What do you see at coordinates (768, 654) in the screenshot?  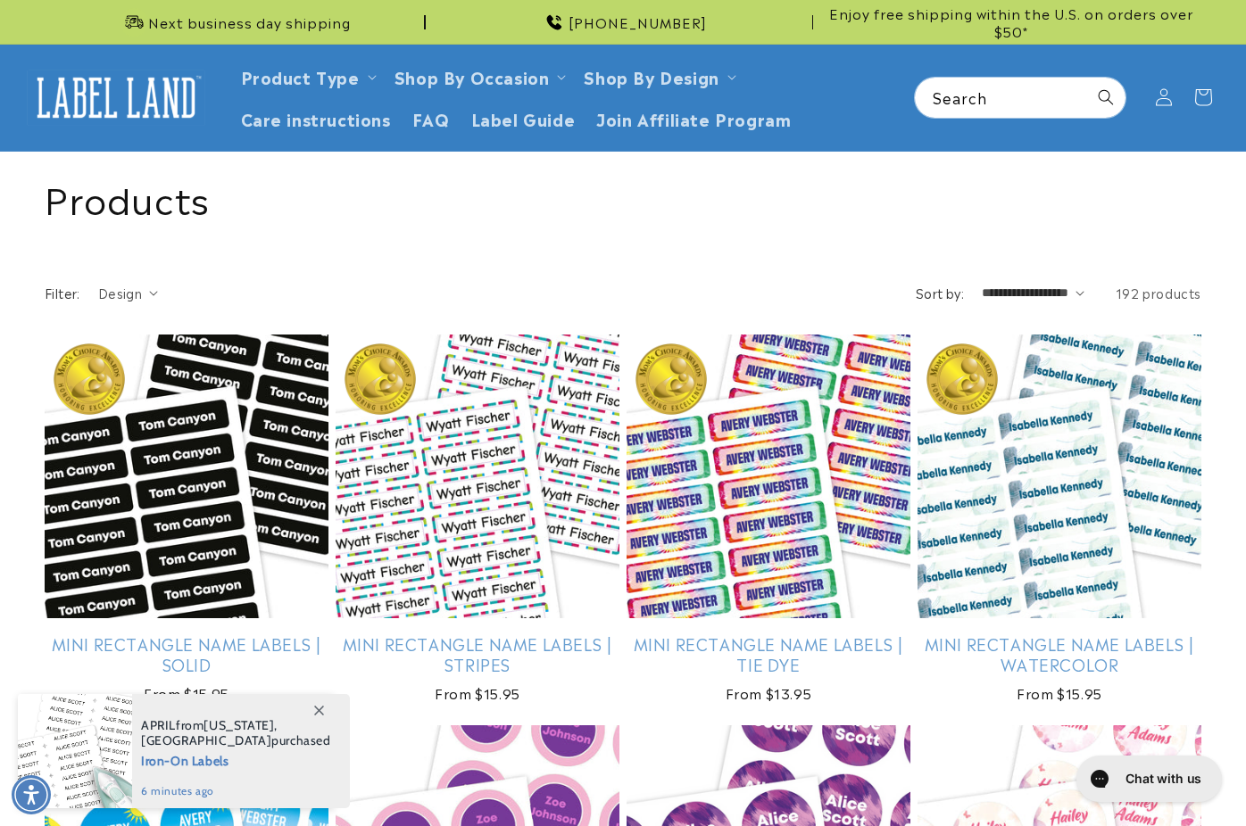 I see `a: Mini Rectangle Name Labels | Tie Dye` at bounding box center [768, 654].